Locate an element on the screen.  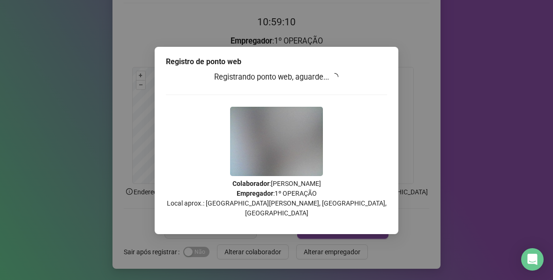
span: loading is located at coordinates (335, 77).